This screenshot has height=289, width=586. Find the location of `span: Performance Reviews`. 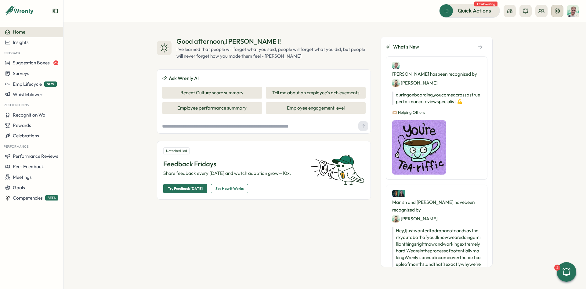

span: Performance Reviews is located at coordinates (35, 156).